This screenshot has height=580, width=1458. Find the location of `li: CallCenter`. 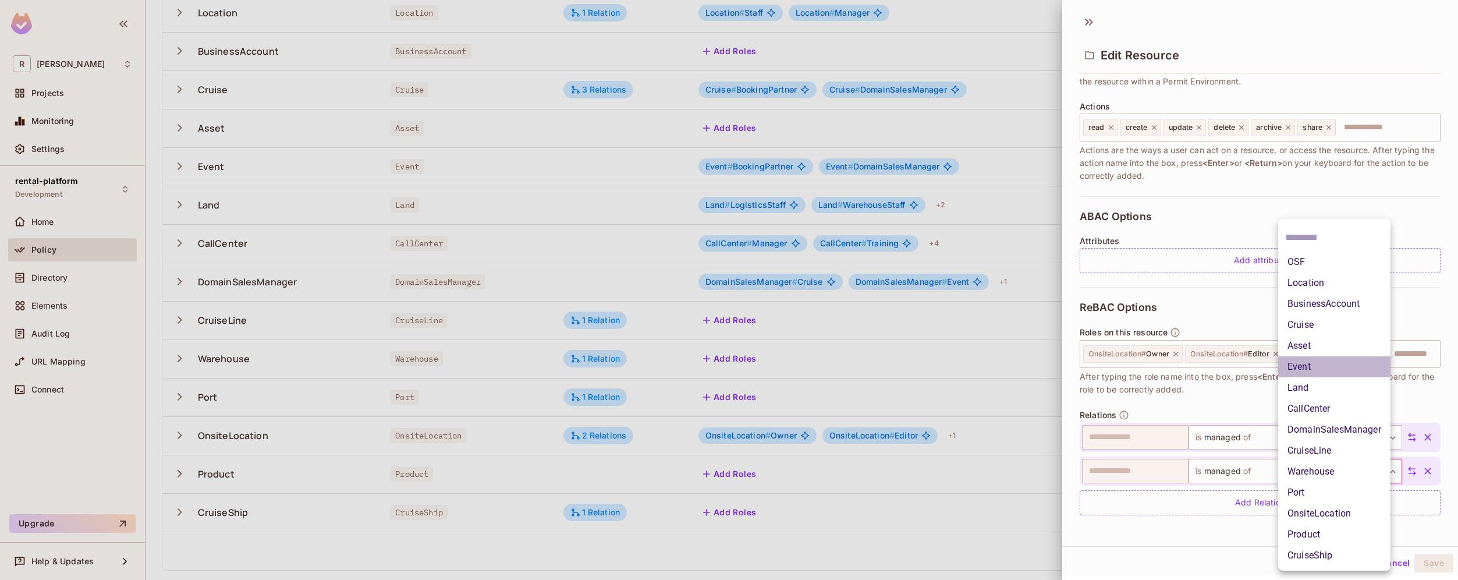

li: CallCenter is located at coordinates (1334, 409).